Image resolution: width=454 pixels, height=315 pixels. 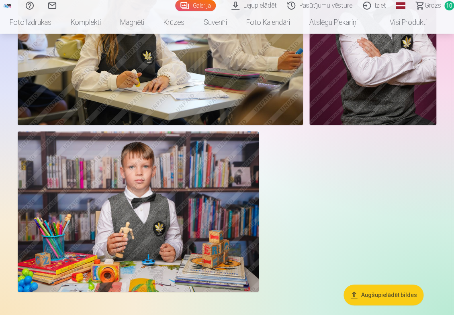 What do you see at coordinates (333, 22) in the screenshot?
I see `a: Atslēgu piekariņi` at bounding box center [333, 22].